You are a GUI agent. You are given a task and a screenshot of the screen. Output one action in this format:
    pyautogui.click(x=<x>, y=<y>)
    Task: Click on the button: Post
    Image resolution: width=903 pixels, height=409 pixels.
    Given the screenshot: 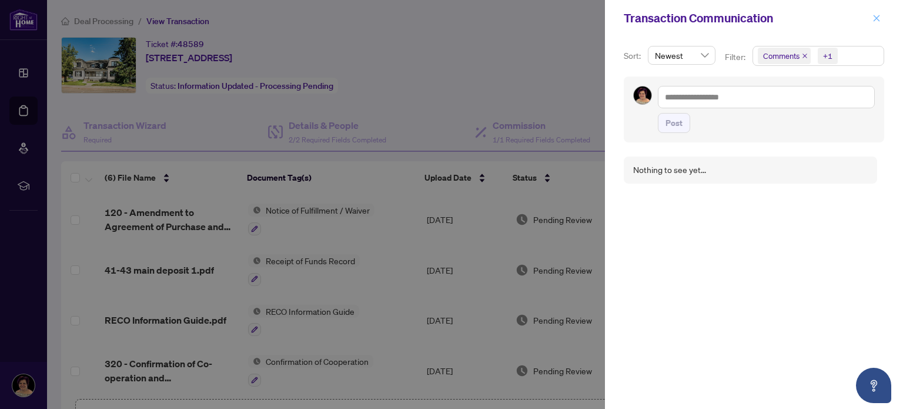 What is the action you would take?
    pyautogui.click(x=674, y=123)
    